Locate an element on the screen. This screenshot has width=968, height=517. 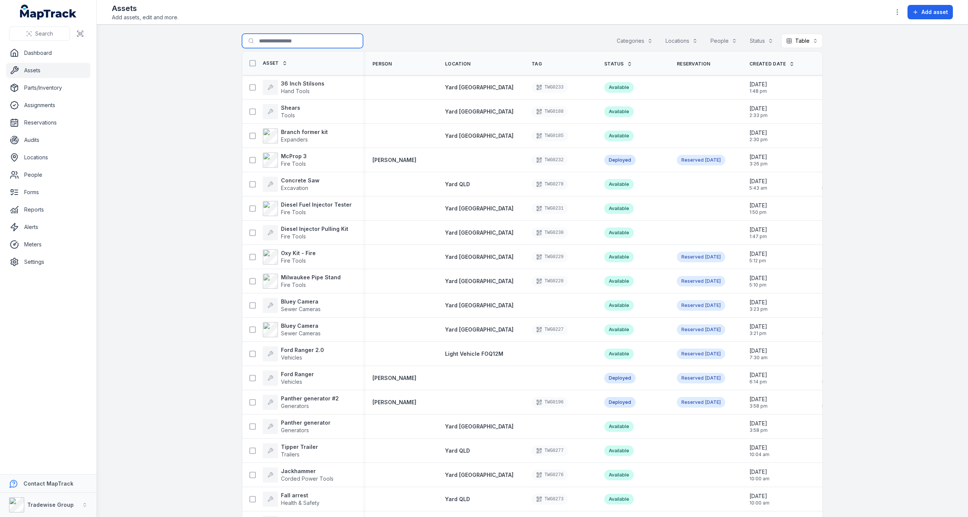
span: 2:33 pm is located at coordinates (831, 115).